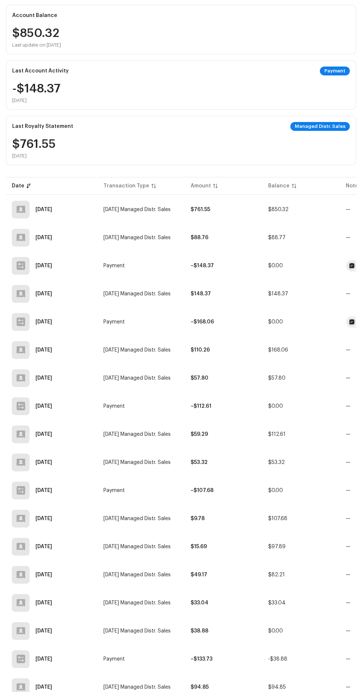 This screenshot has width=362, height=692. I want to click on div: Sep 5, 2025, so click(44, 238).